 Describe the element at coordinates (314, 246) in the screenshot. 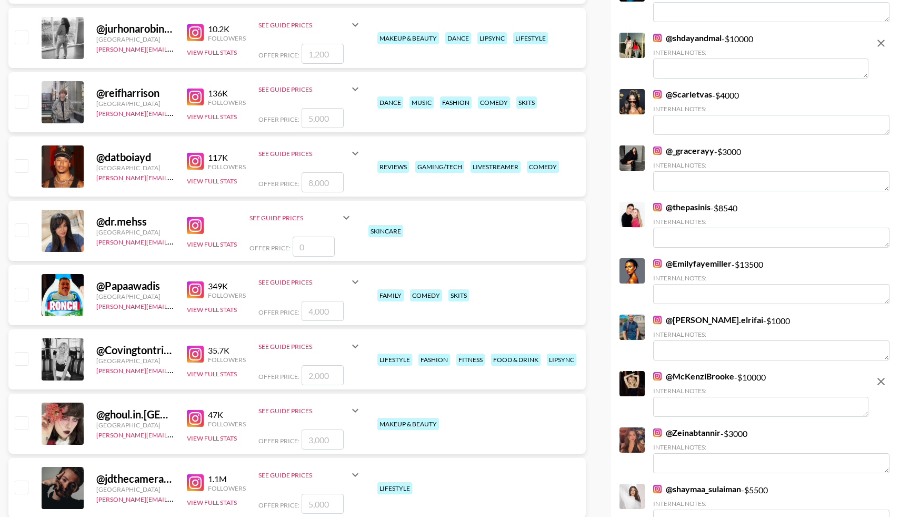

I see `input: 0` at that location.